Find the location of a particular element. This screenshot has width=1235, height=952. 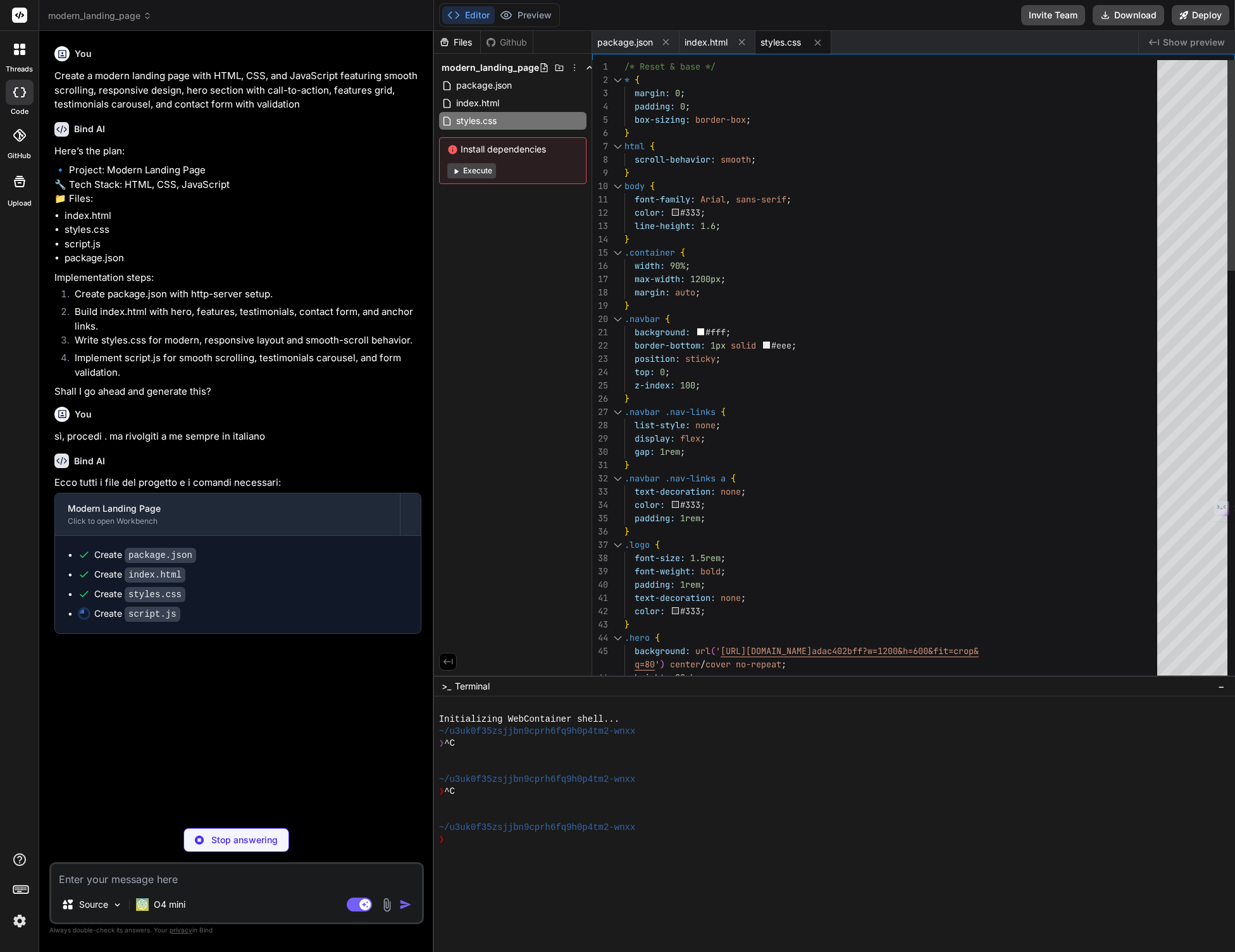

span: background: is located at coordinates (662, 332).